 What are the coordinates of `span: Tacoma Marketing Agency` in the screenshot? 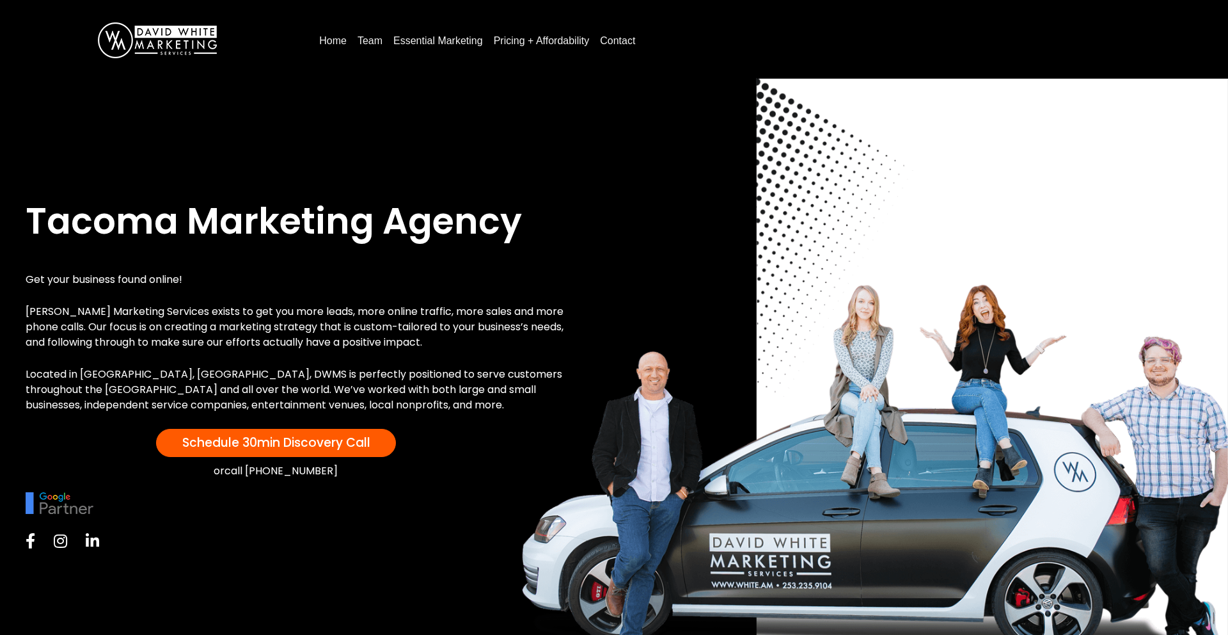 It's located at (274, 221).